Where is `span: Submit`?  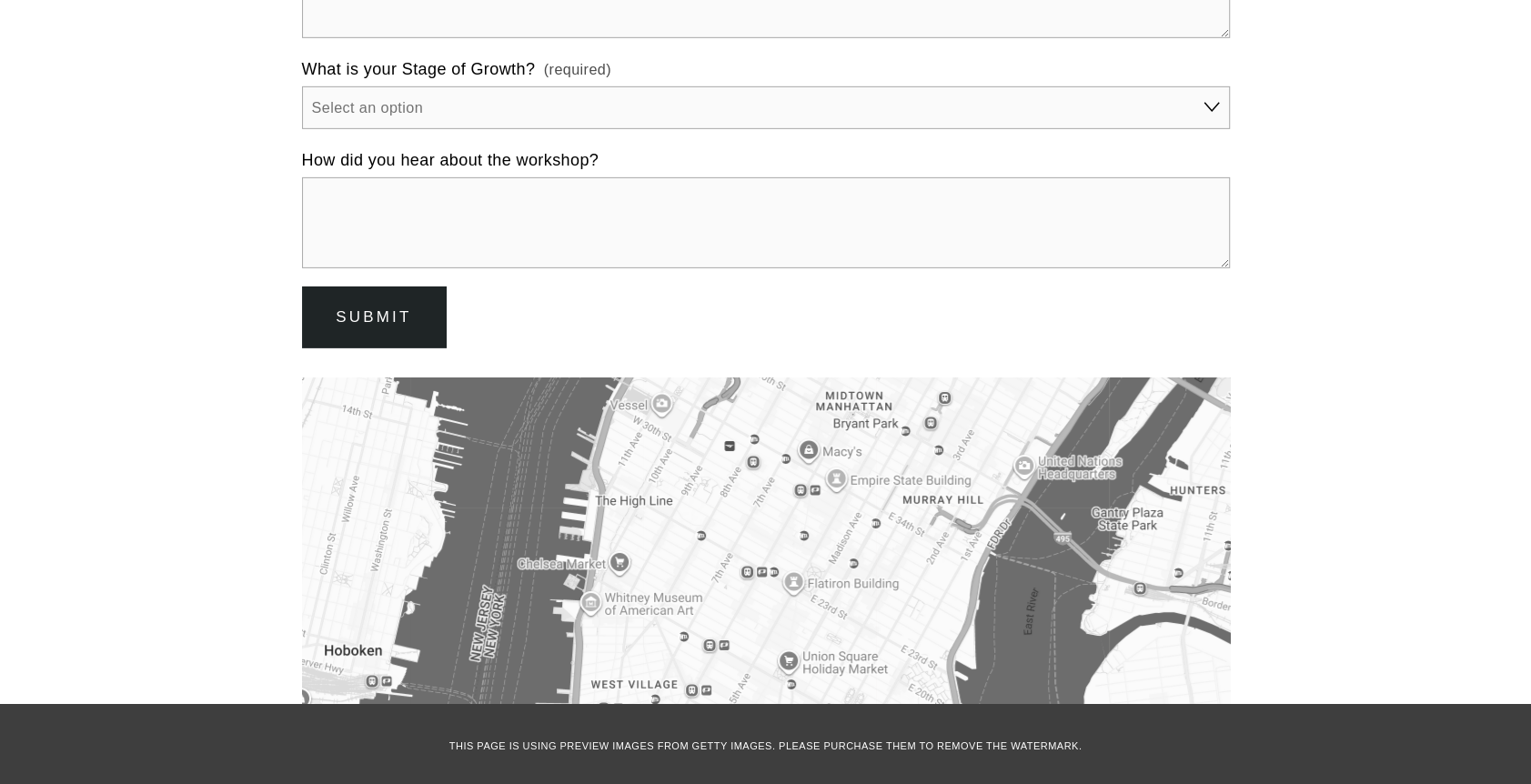
span: Submit is located at coordinates (373, 316).